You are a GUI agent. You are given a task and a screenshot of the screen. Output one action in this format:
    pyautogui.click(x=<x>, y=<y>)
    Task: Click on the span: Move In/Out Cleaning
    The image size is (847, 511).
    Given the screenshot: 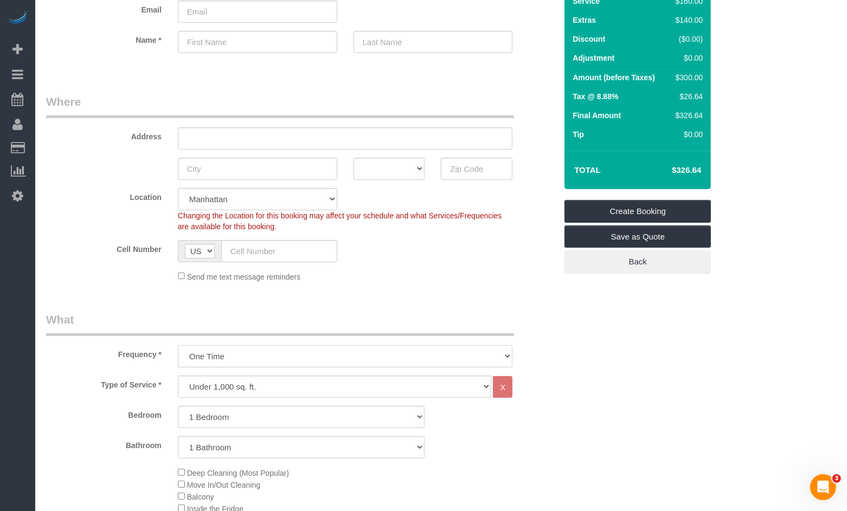 What is the action you would take?
    pyautogui.click(x=223, y=485)
    